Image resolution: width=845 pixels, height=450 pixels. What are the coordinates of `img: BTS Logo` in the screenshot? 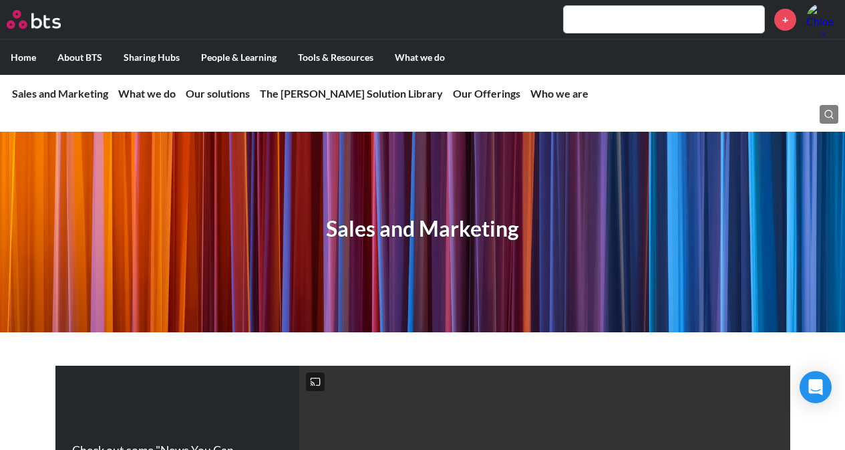 It's located at (33, 19).